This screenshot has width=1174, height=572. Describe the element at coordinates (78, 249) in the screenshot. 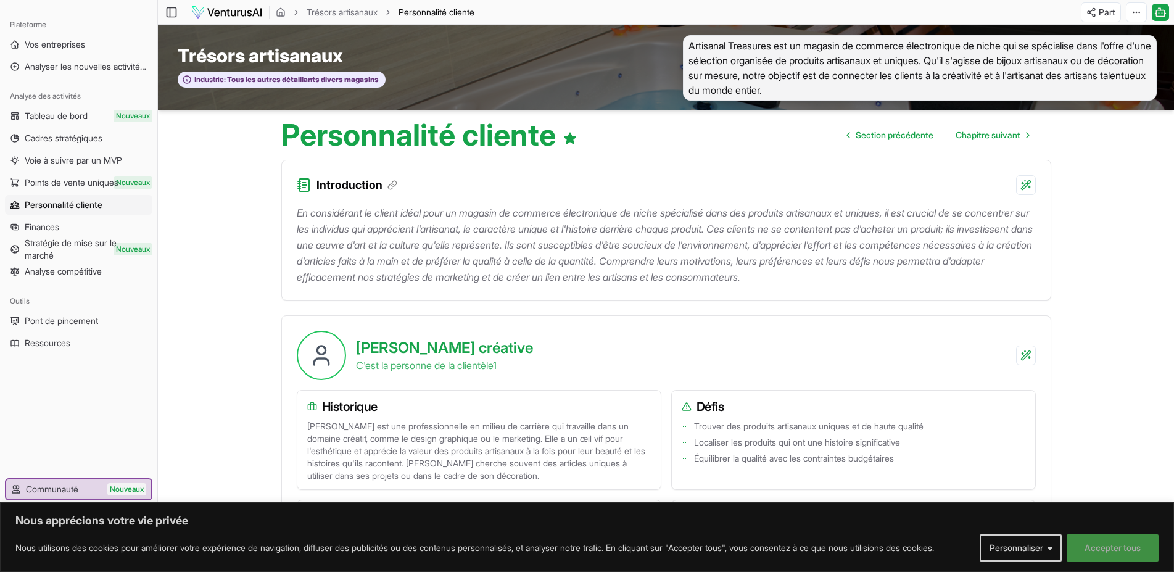

I see `a: Stratégie de mise sur le marchéNouveaux` at that location.